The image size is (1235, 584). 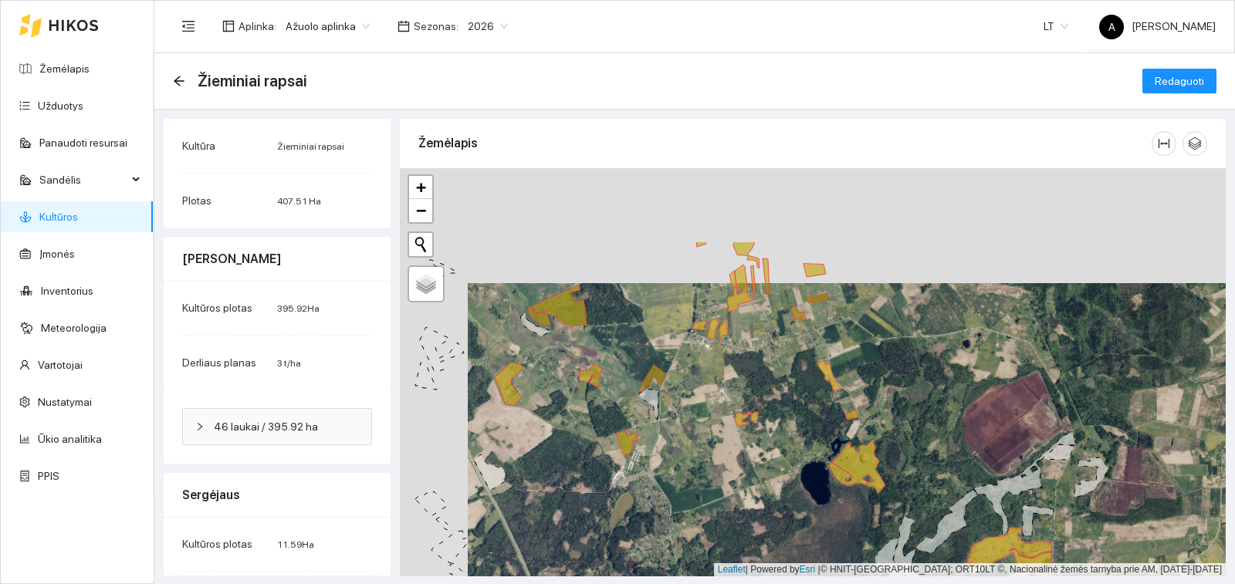 What do you see at coordinates (188, 26) in the screenshot?
I see `span: menu-fold` at bounding box center [188, 26].